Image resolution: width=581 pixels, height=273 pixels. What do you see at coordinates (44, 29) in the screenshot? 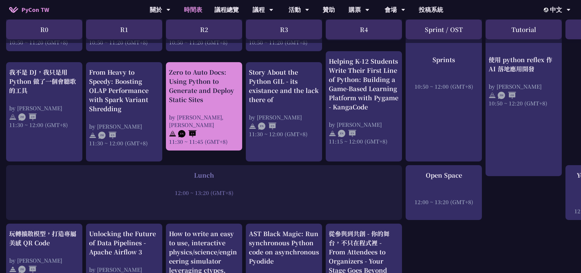
I see `div: R0` at bounding box center [44, 29].